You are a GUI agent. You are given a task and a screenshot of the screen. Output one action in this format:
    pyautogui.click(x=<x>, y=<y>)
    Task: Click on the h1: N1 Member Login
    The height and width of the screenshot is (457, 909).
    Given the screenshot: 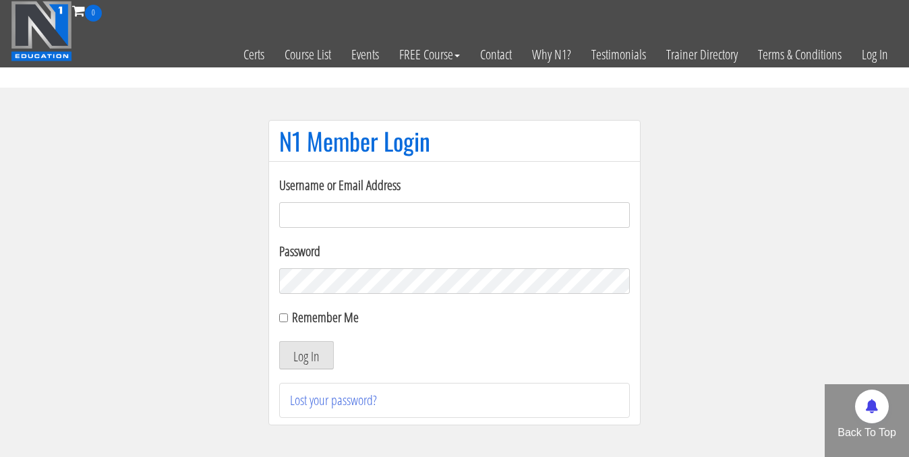 What is the action you would take?
    pyautogui.click(x=455, y=141)
    